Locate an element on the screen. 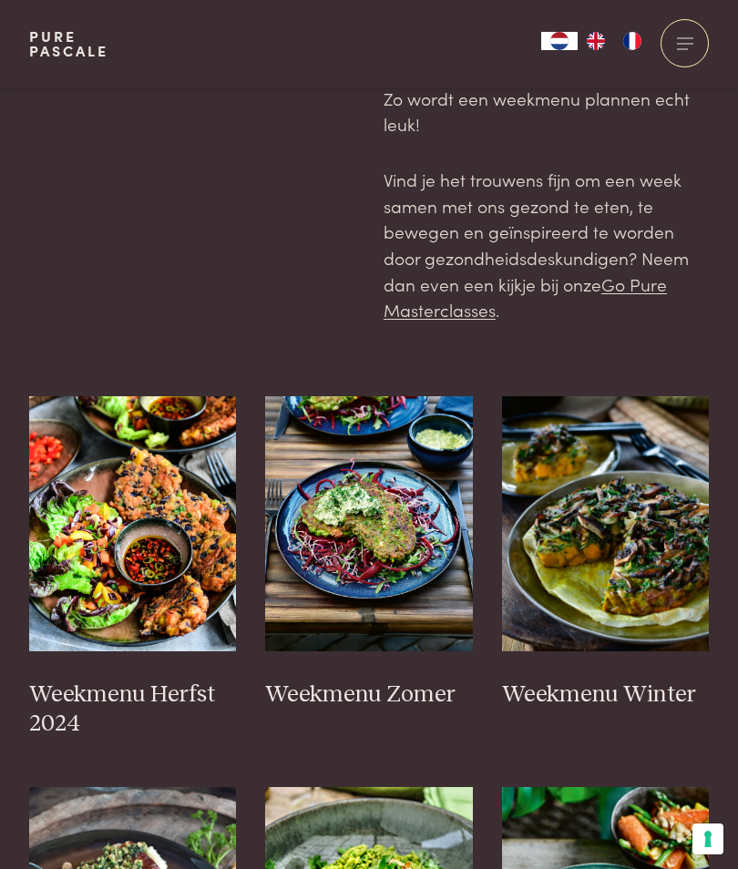 The width and height of the screenshot is (738, 869). aside: Language selected: Nederlands is located at coordinates (596, 41).